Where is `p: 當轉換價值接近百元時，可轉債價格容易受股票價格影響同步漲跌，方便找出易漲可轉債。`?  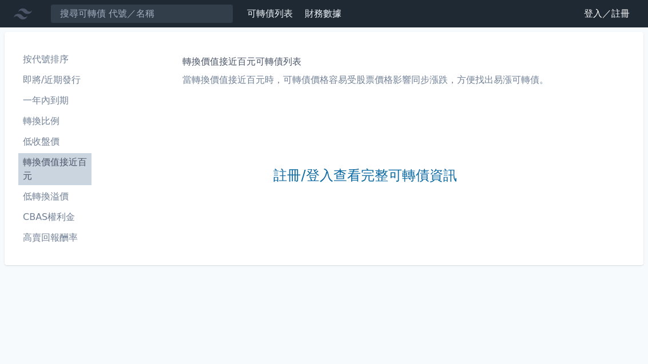
p: 當轉換價值接近百元時，可轉債價格容易受股票價格影響同步漲跌，方便找出易漲可轉債。 is located at coordinates (365, 80).